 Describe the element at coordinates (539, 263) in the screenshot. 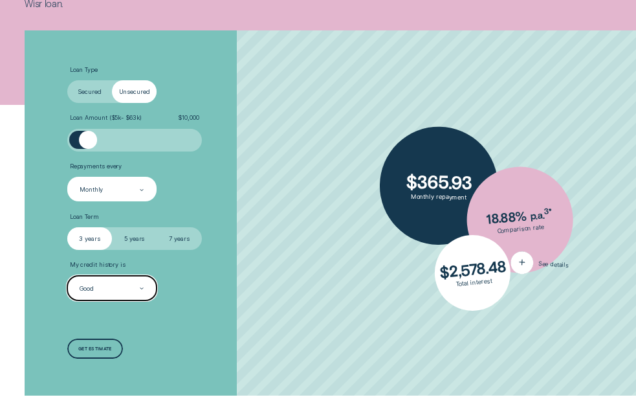

I see `button: See details` at that location.